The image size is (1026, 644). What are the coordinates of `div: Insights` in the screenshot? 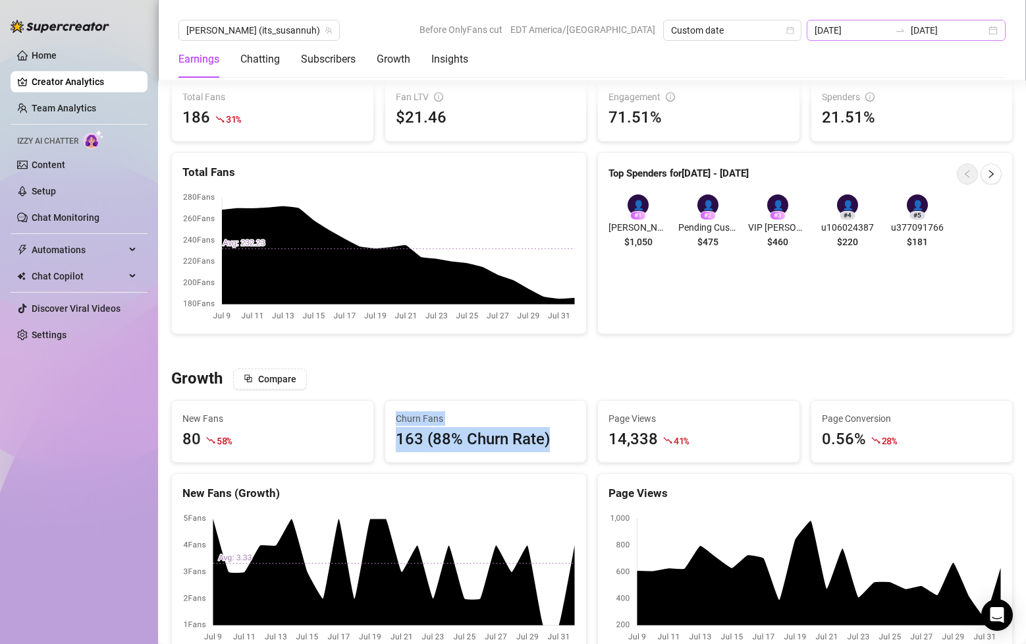 It's located at (450, 59).